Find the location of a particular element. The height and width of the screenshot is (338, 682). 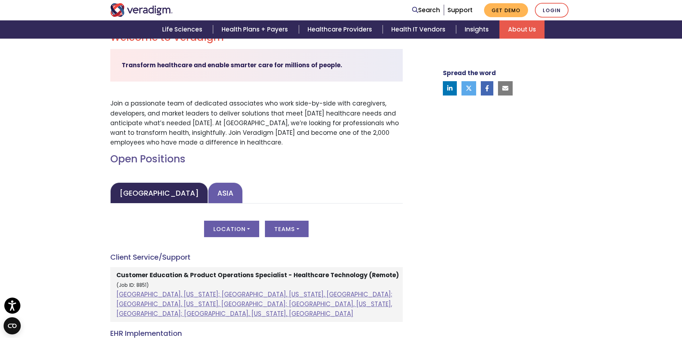

a: Life Sciences is located at coordinates (183, 29).